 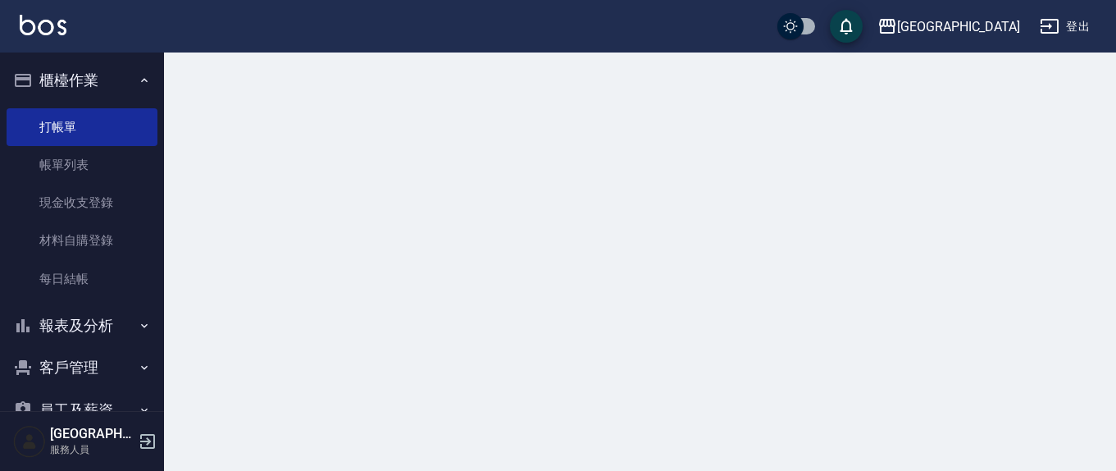 What do you see at coordinates (43, 25) in the screenshot?
I see `img: Logo` at bounding box center [43, 25].